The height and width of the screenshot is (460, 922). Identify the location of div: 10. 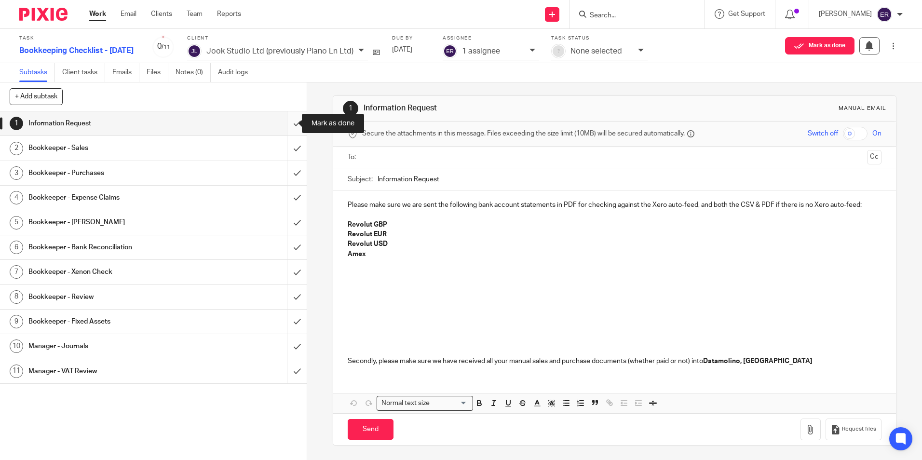
(16, 346).